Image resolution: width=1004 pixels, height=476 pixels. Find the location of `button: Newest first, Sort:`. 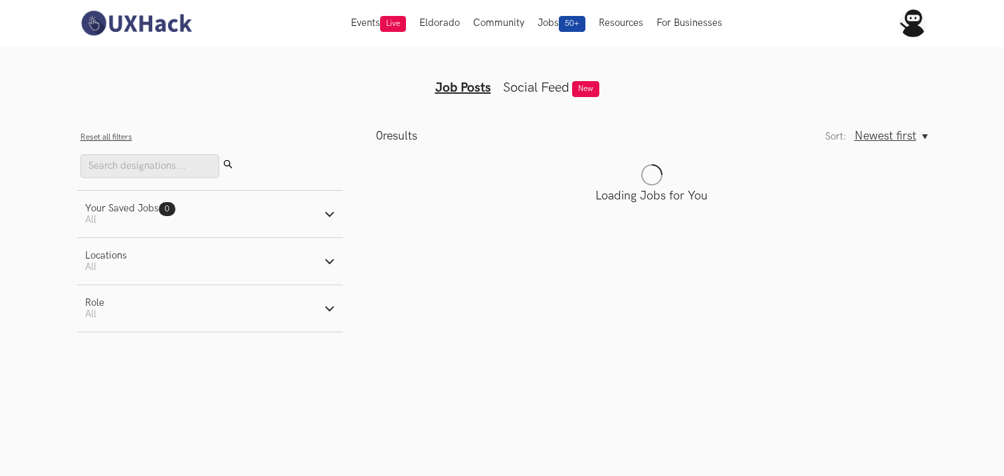

button: Newest first, Sort: is located at coordinates (891, 136).